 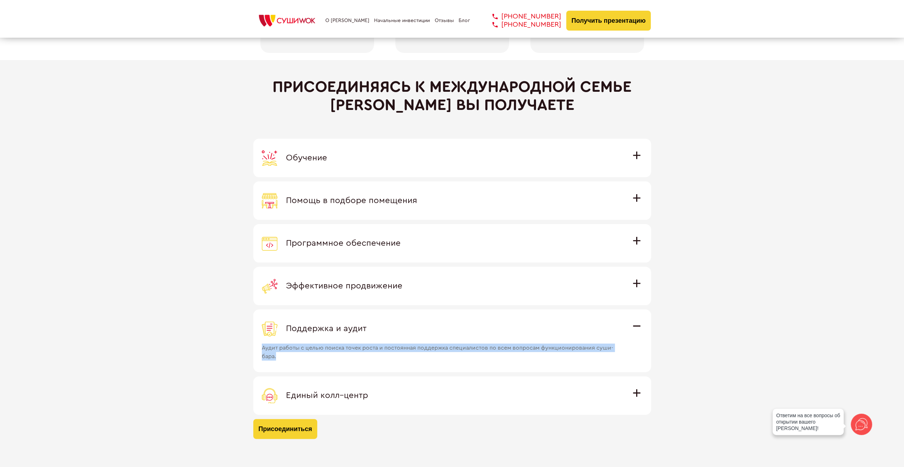 I want to click on a: Отзывы, so click(x=445, y=21).